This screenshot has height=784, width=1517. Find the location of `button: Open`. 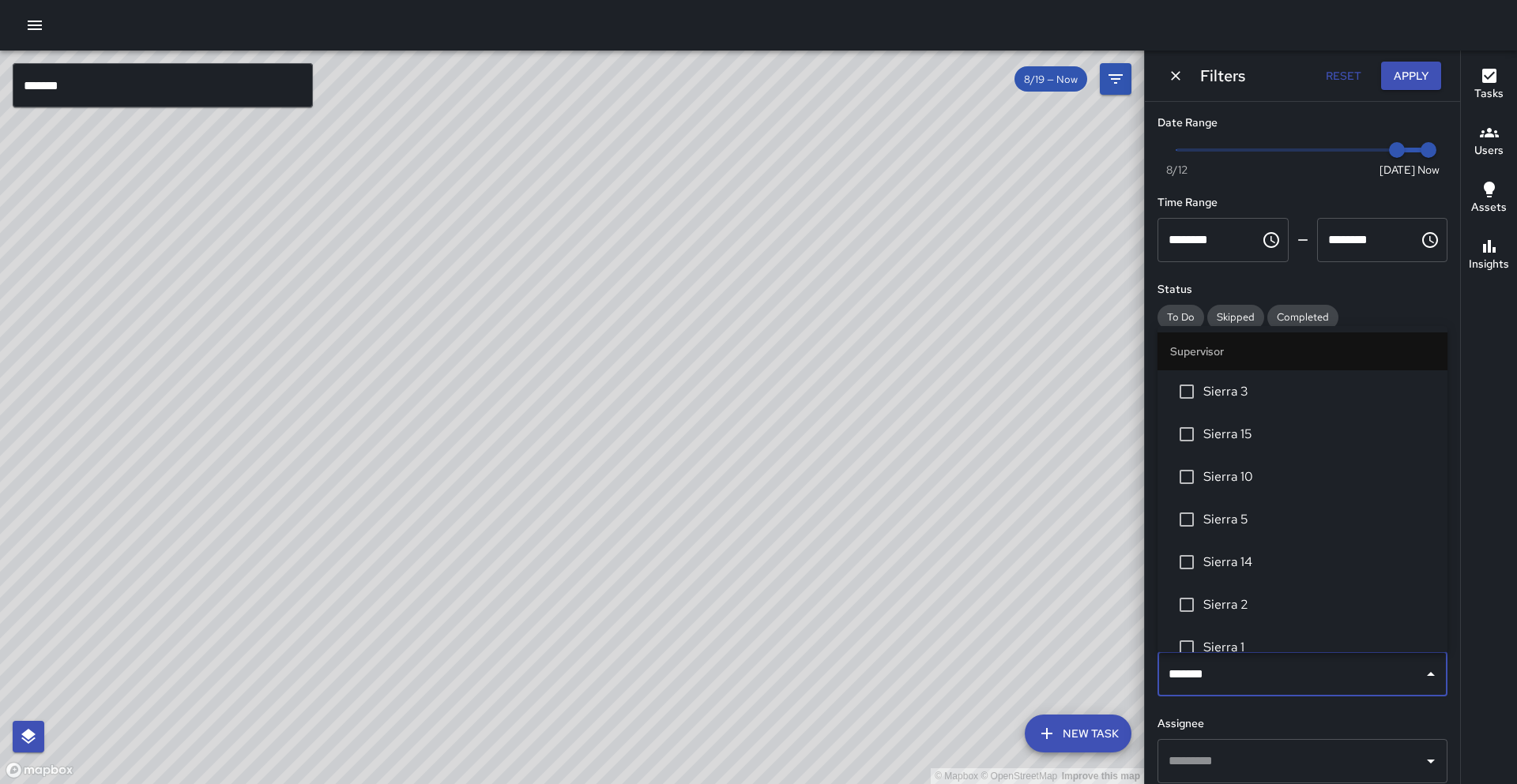

button: Open is located at coordinates (1431, 761).